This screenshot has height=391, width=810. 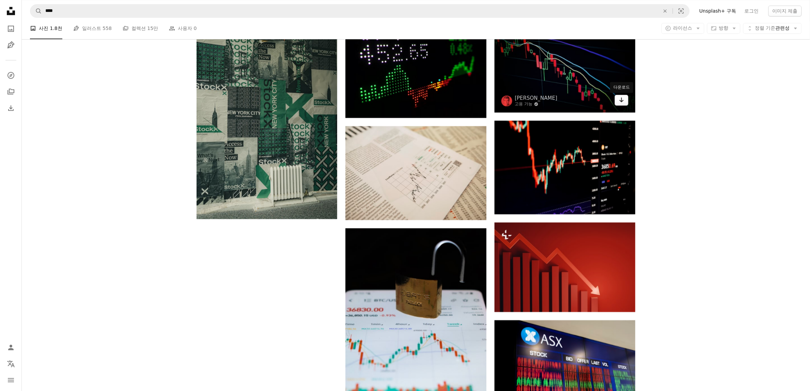 What do you see at coordinates (11, 108) in the screenshot?
I see `a: 다운로드 내역` at bounding box center [11, 108].